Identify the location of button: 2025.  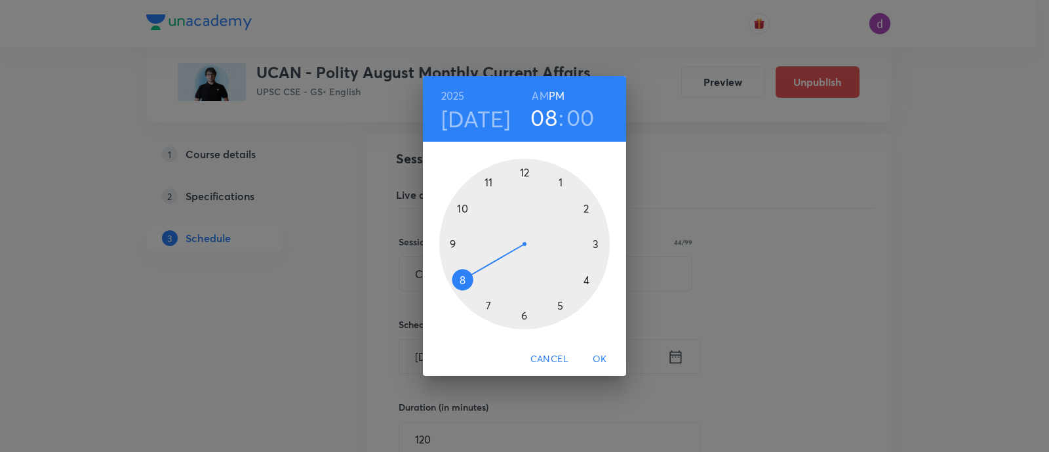
(453, 96).